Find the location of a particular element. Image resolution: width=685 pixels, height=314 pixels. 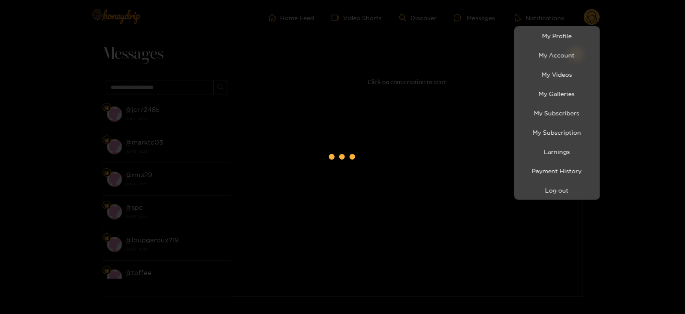

button: Log out is located at coordinates (557, 190).